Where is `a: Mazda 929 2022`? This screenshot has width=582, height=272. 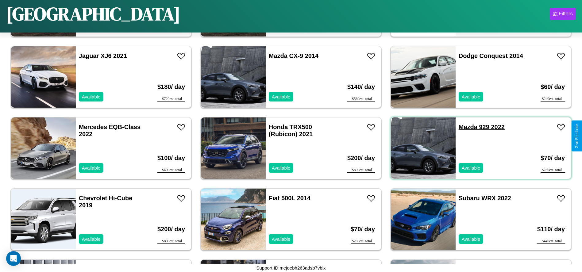 a: Mazda 929 2022 is located at coordinates (482, 127).